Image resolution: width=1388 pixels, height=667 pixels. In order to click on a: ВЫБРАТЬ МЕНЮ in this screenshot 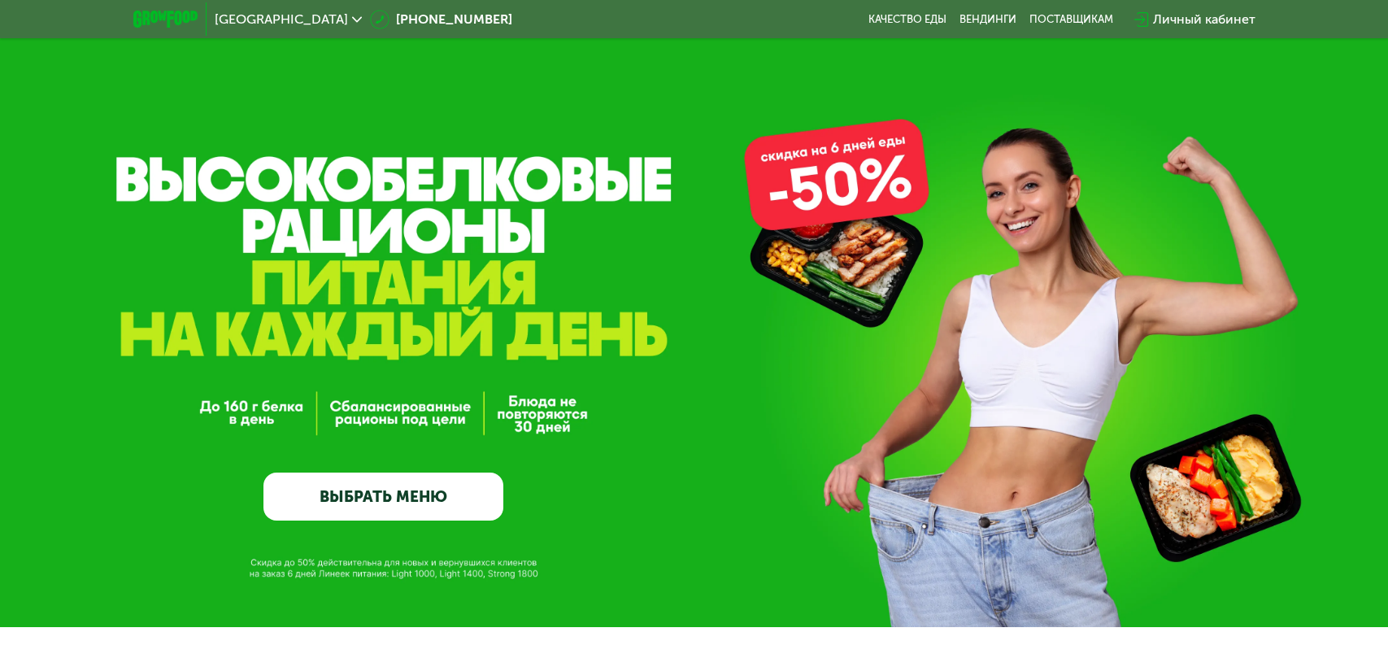, I will do `click(383, 496)`.